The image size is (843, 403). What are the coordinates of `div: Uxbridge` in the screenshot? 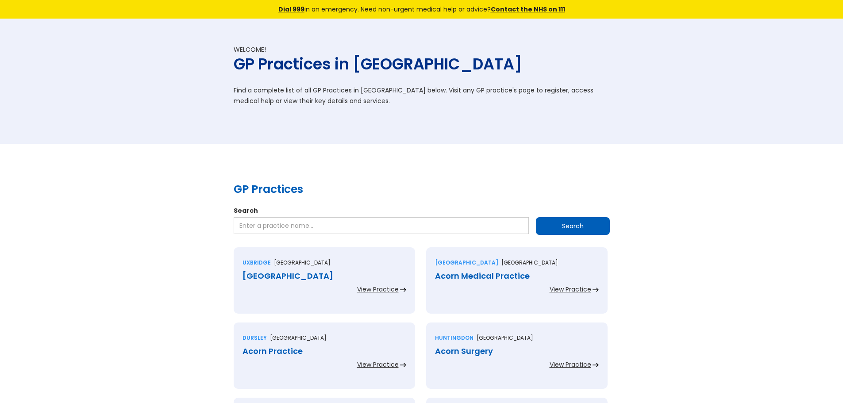 It's located at (257, 263).